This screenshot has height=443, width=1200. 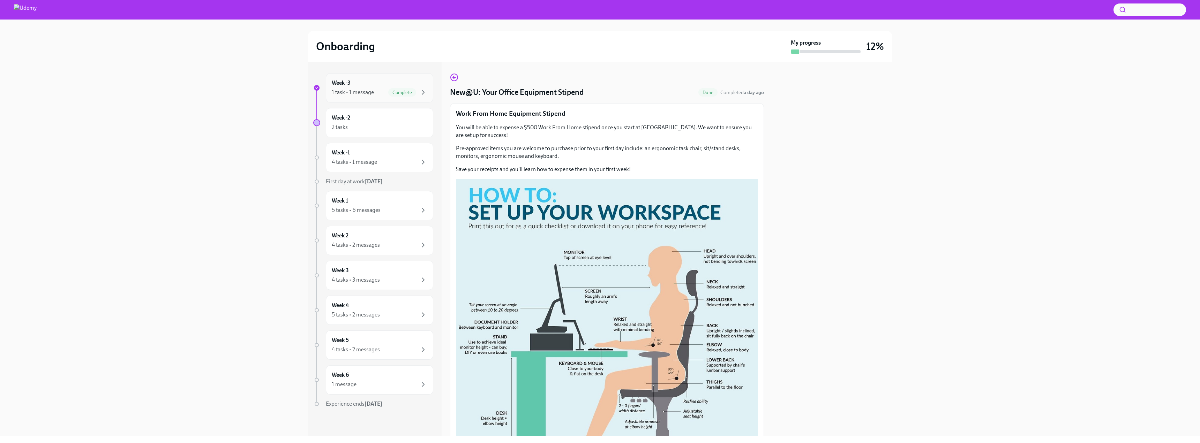 What do you see at coordinates (708, 92) in the screenshot?
I see `span: Done` at bounding box center [708, 92].